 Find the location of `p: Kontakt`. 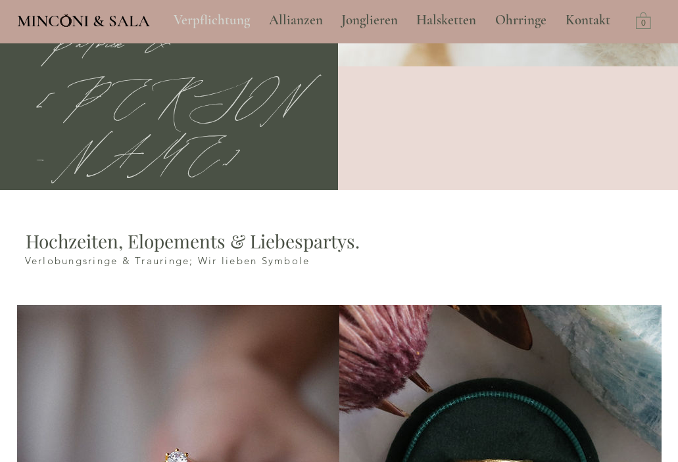

p: Kontakt is located at coordinates (588, 20).